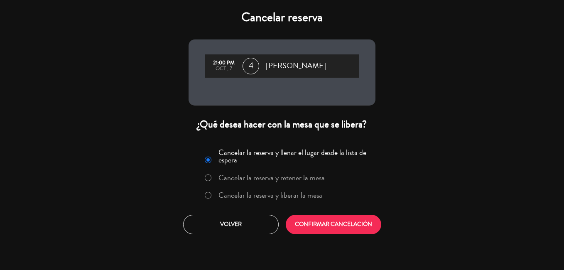 This screenshot has width=564, height=270. What do you see at coordinates (282, 17) in the screenshot?
I see `h4: Cancelar reserva` at bounding box center [282, 17].